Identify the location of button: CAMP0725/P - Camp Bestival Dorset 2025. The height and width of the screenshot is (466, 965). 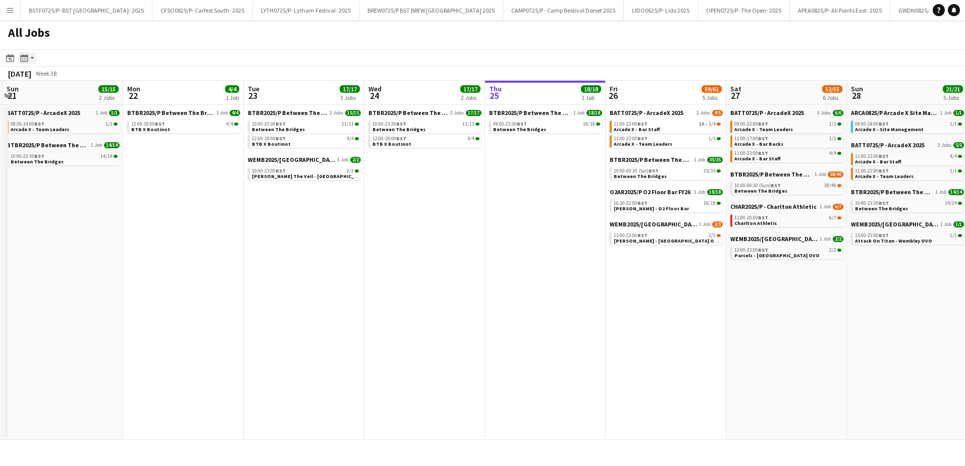
(563, 10).